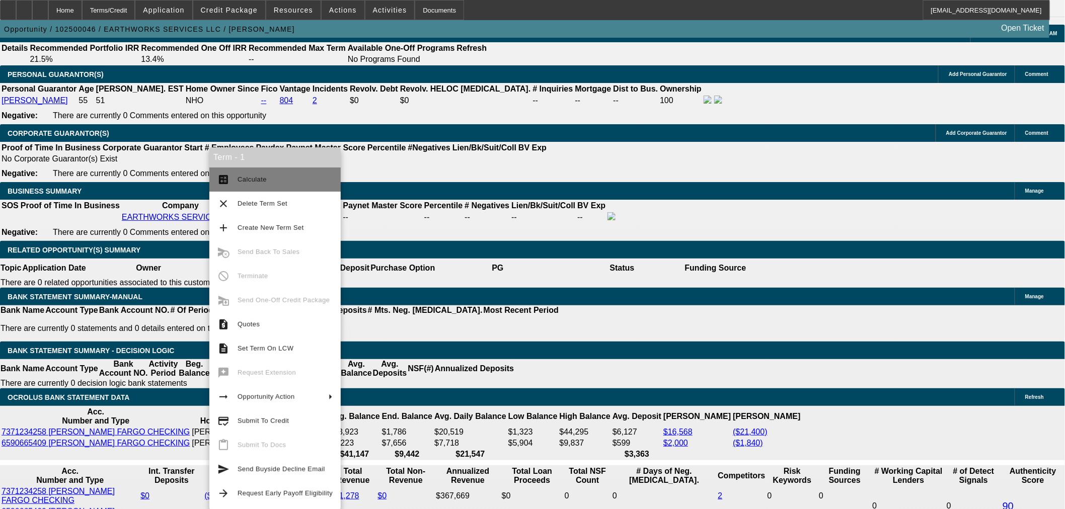 The image size is (1065, 509). Describe the element at coordinates (159, 173) in the screenshot. I see `span: There are currently 0 Comments entered on this opportunity` at that location.